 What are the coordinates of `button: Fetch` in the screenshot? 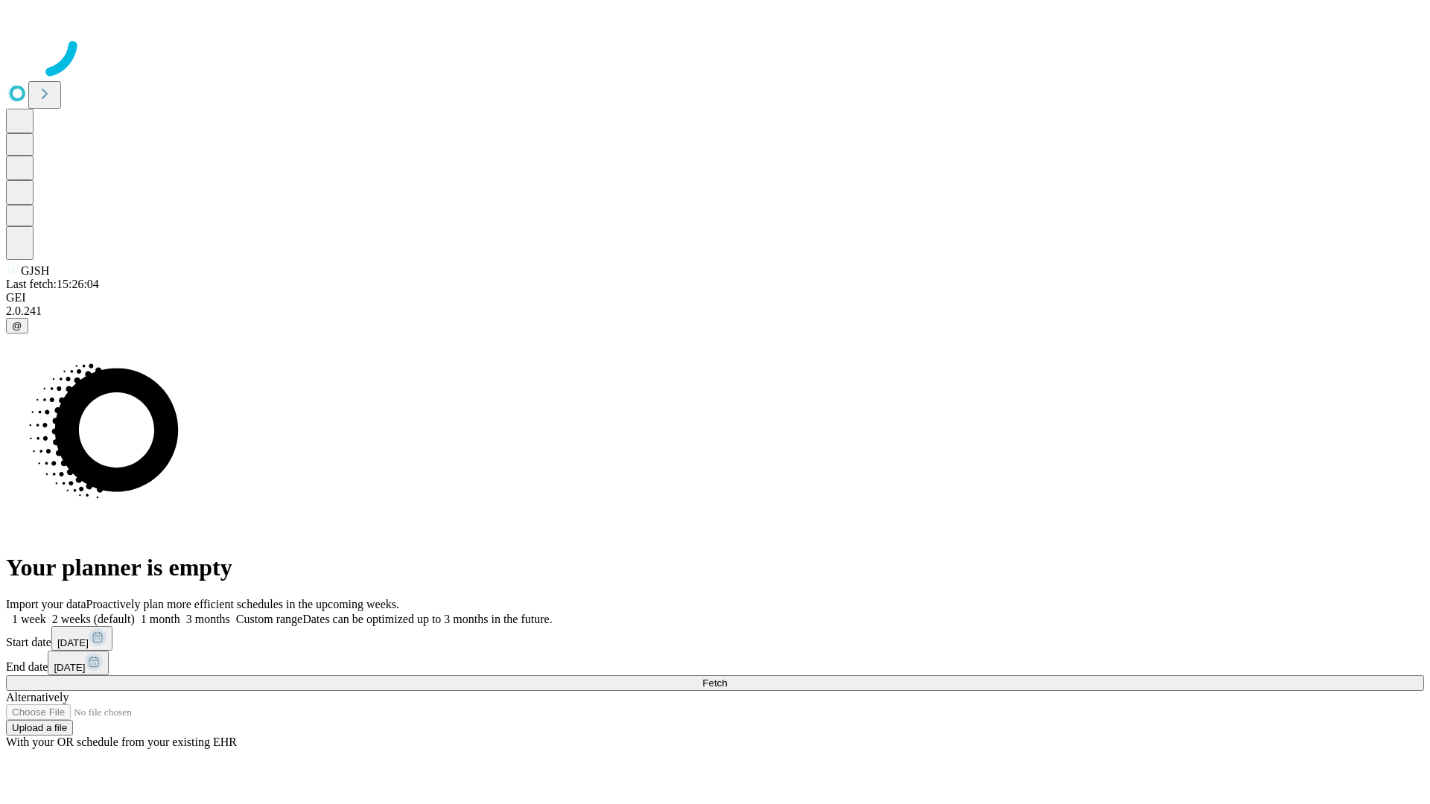 It's located at (715, 683).